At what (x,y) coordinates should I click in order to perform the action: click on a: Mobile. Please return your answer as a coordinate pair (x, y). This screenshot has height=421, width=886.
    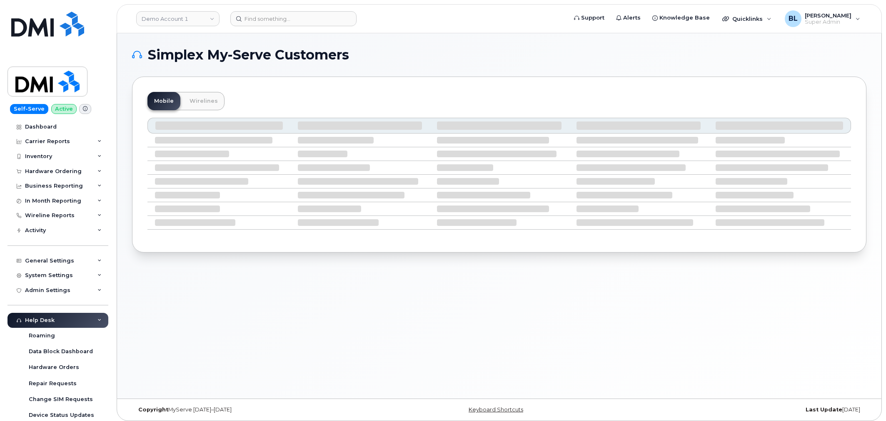
    Looking at the image, I should click on (164, 101).